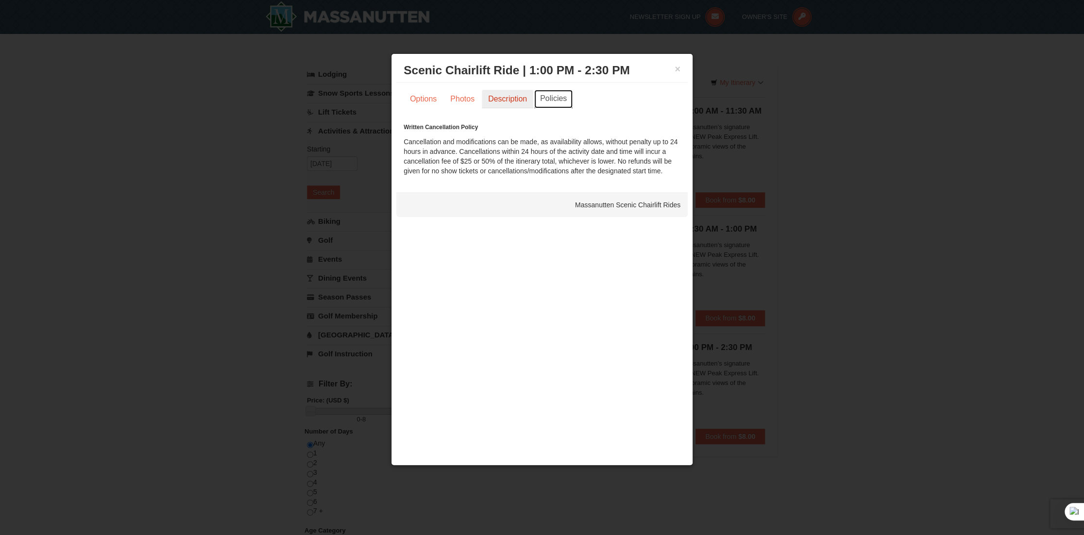  Describe the element at coordinates (553, 99) in the screenshot. I see `a: Policies` at that location.